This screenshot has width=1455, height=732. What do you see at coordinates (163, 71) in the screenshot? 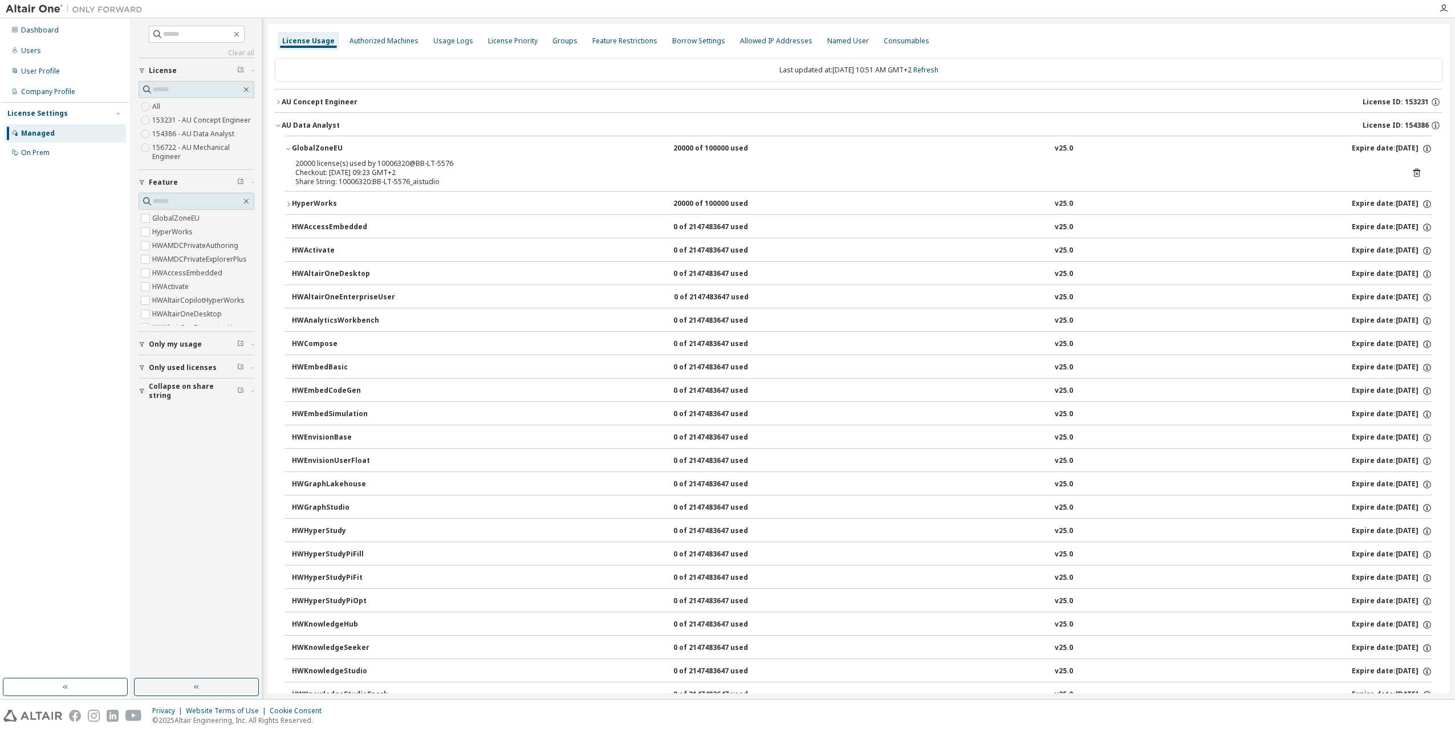
I see `span: License` at bounding box center [163, 71].